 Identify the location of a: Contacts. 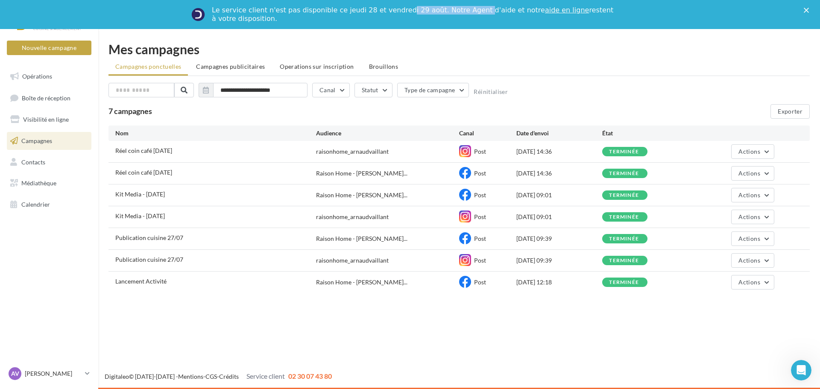
(49, 162).